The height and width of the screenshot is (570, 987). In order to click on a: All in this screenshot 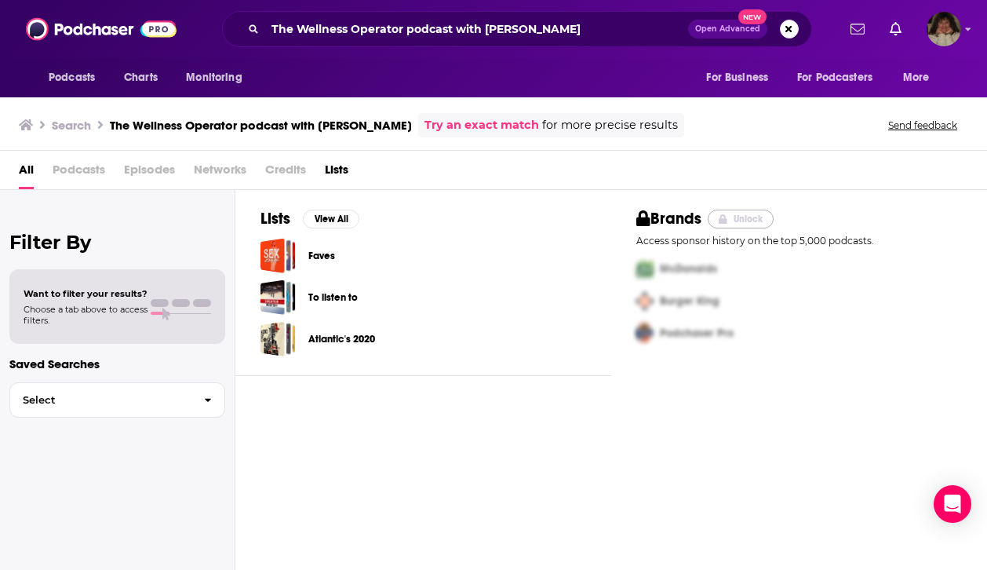, I will do `click(26, 173)`.